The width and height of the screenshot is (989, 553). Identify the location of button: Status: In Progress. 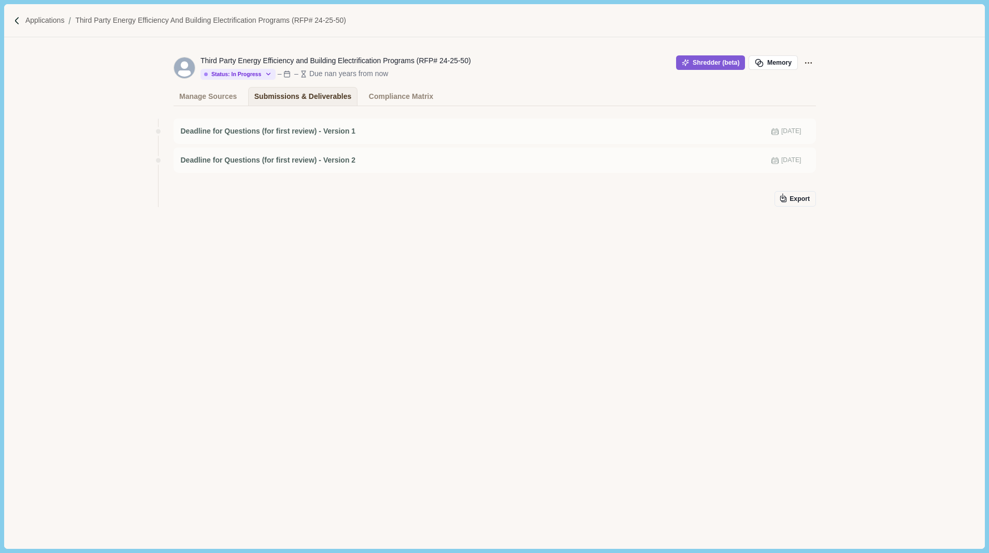
(238, 74).